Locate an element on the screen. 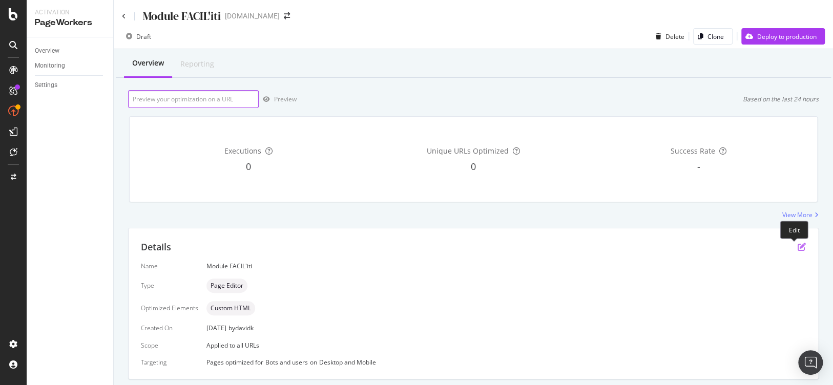 The height and width of the screenshot is (385, 833). input: Preview your optimization on a URL is located at coordinates (193, 99).